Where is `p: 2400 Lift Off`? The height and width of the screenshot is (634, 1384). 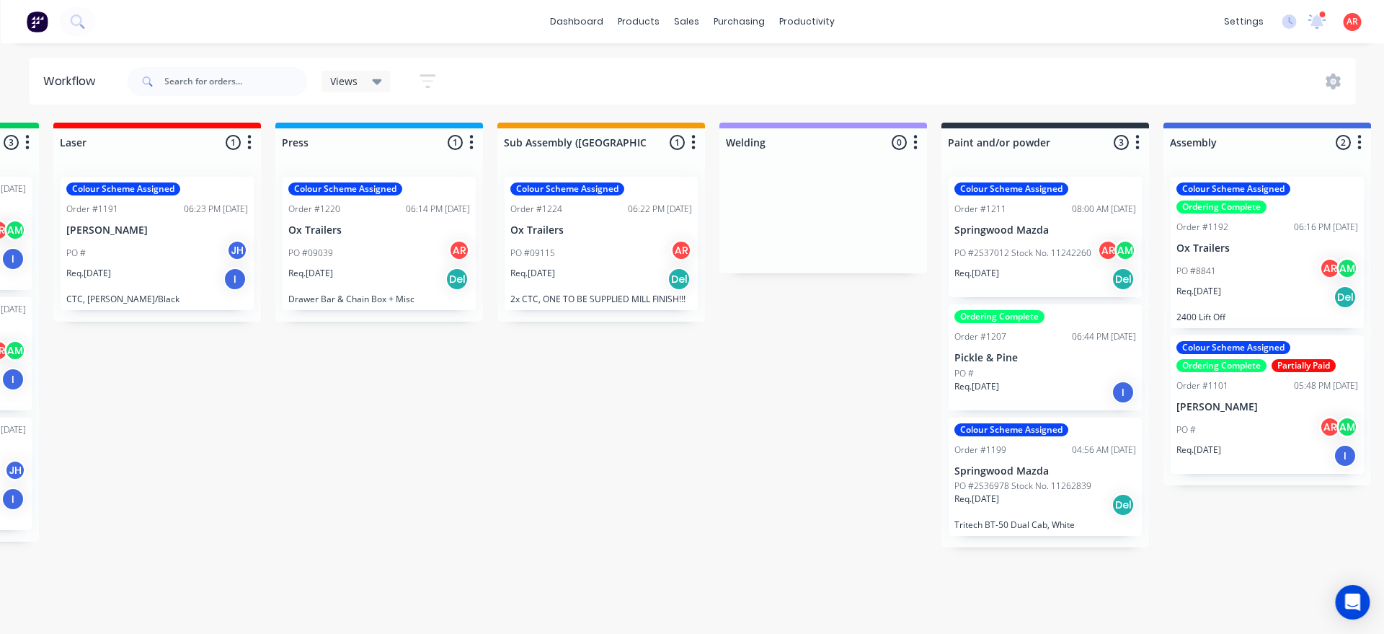 p: 2400 Lift Off is located at coordinates (1267, 316).